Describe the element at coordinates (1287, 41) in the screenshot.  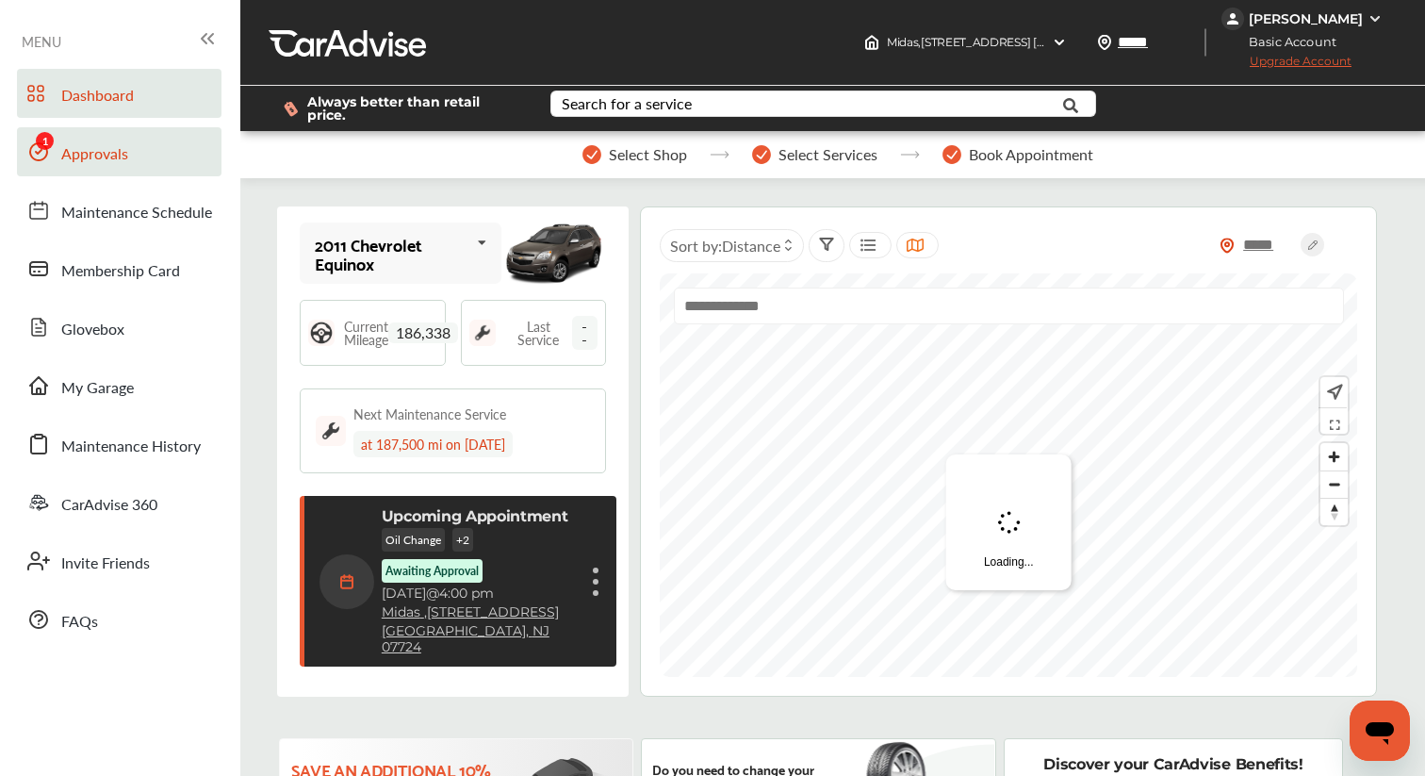
I see `span: Basic Account` at that location.